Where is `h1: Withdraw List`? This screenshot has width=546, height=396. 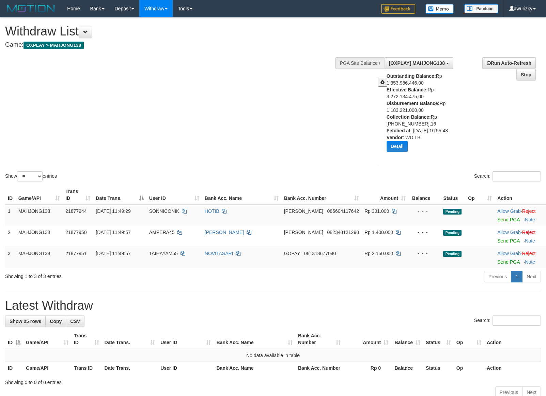
h1: Withdraw List is located at coordinates (181, 31).